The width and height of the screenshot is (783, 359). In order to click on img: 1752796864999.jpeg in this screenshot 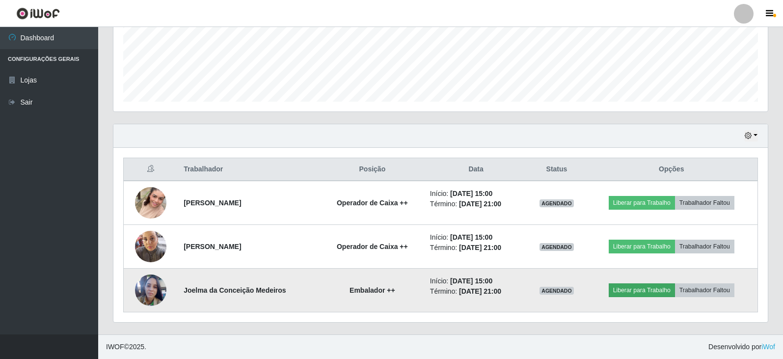, I will do `click(151, 246)`.